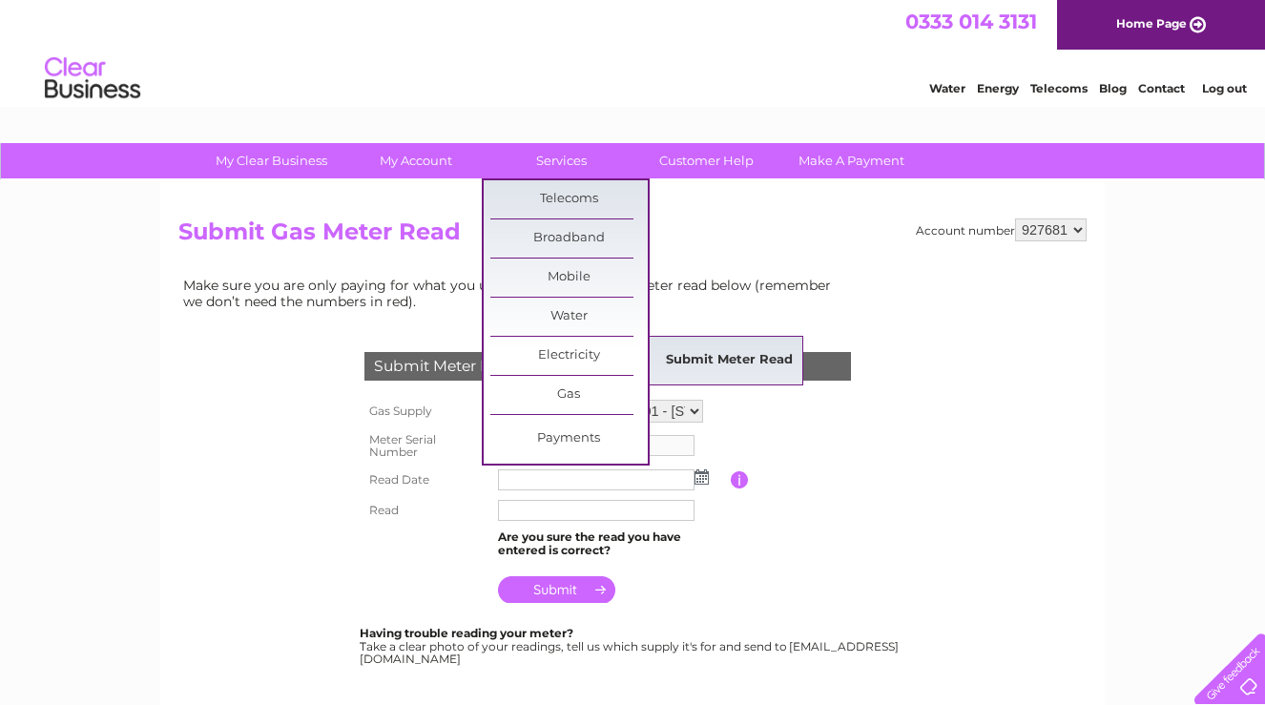  What do you see at coordinates (1161, 88) in the screenshot?
I see `a: Contact` at bounding box center [1161, 88].